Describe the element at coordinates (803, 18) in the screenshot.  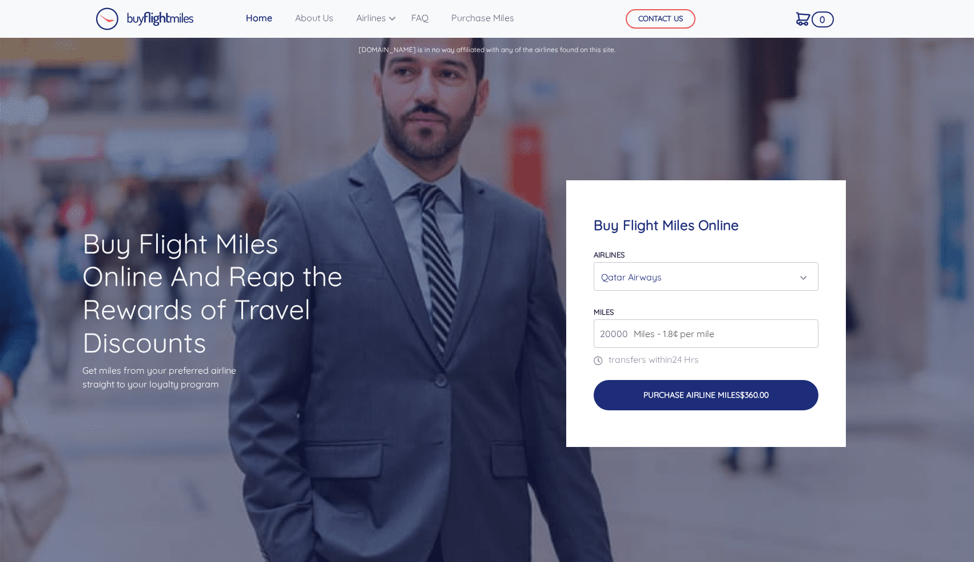
I see `a: 0` at that location.